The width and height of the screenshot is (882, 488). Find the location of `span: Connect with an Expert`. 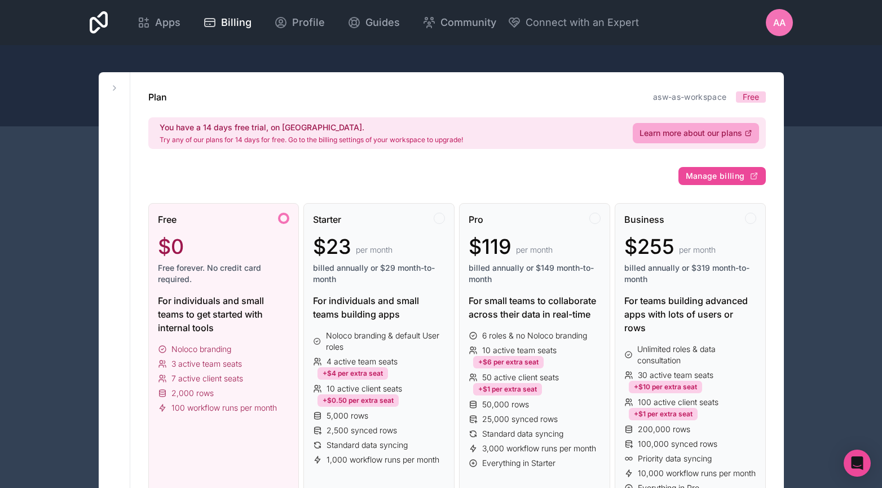

span: Connect with an Expert is located at coordinates (582, 23).